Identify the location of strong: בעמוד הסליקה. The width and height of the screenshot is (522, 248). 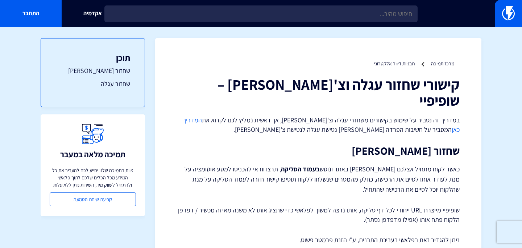
(300, 169).